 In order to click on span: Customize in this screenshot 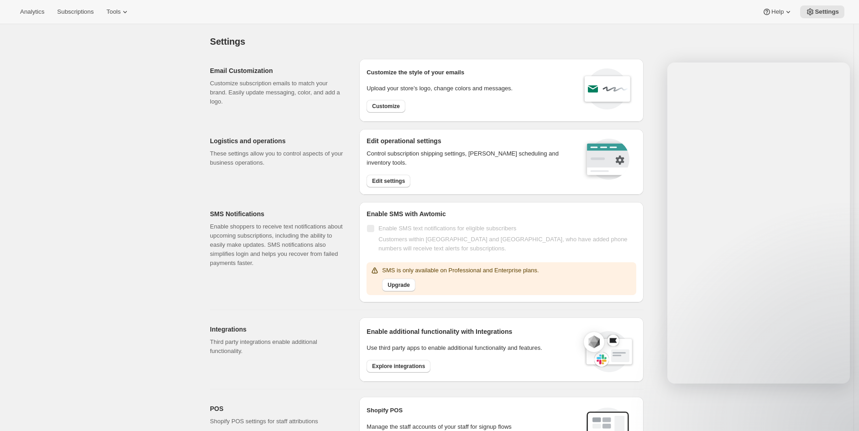, I will do `click(386, 106)`.